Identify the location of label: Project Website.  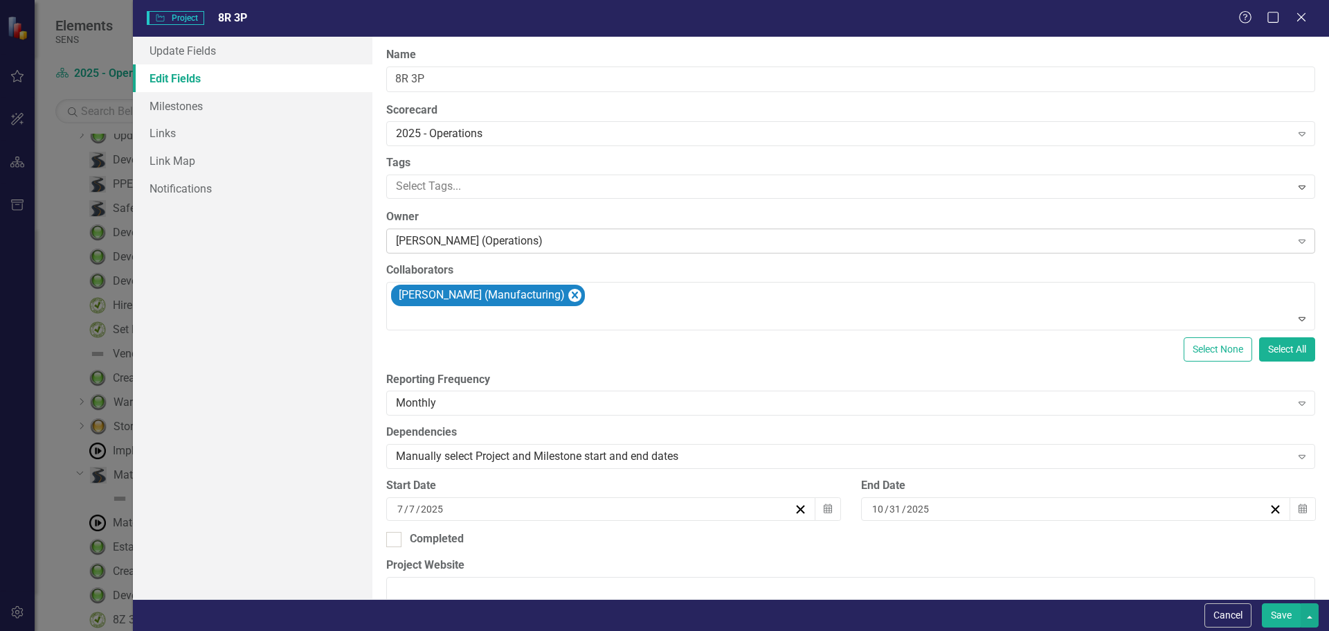
(851, 565).